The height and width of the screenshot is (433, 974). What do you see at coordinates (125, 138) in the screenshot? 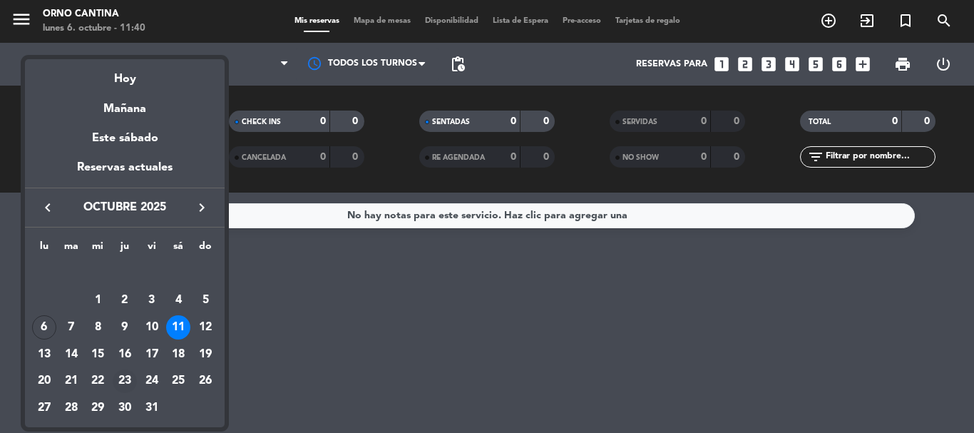
I see `div: Este sábado` at bounding box center [125, 138].